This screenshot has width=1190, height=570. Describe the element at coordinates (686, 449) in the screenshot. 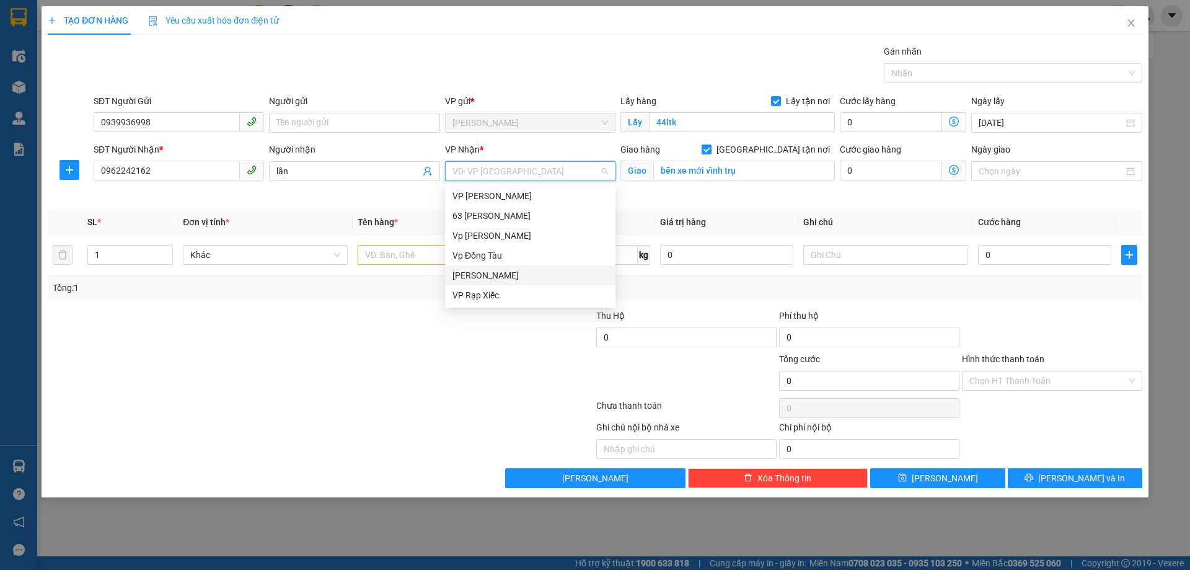

I see `input: Nhập ghi chú` at that location.